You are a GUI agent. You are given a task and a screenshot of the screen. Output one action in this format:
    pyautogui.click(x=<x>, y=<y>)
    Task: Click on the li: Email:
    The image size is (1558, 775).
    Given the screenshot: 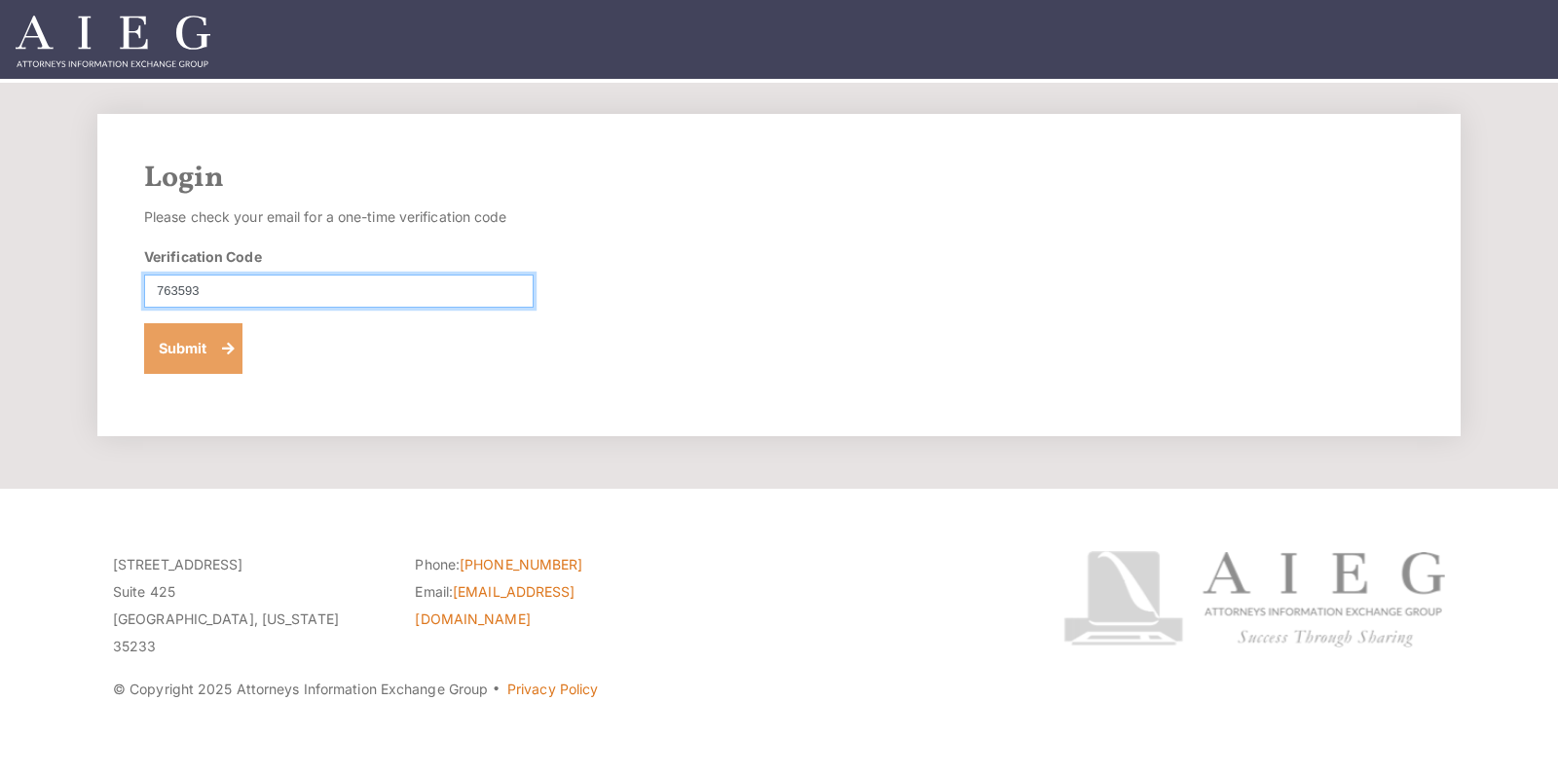 What is the action you would take?
    pyautogui.click(x=551, y=606)
    